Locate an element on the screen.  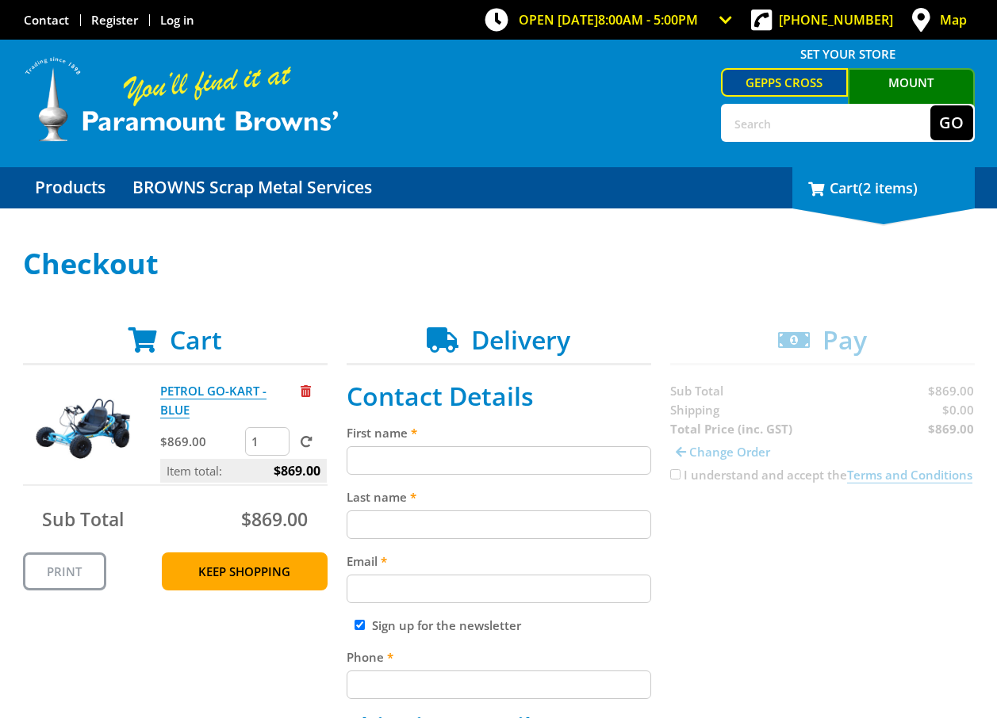
a: Print is located at coordinates (64, 572).